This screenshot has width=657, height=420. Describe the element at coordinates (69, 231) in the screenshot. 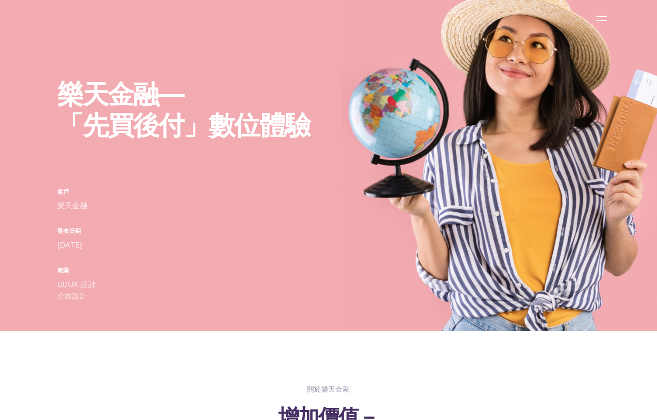

I see `font: 發布日期` at that location.